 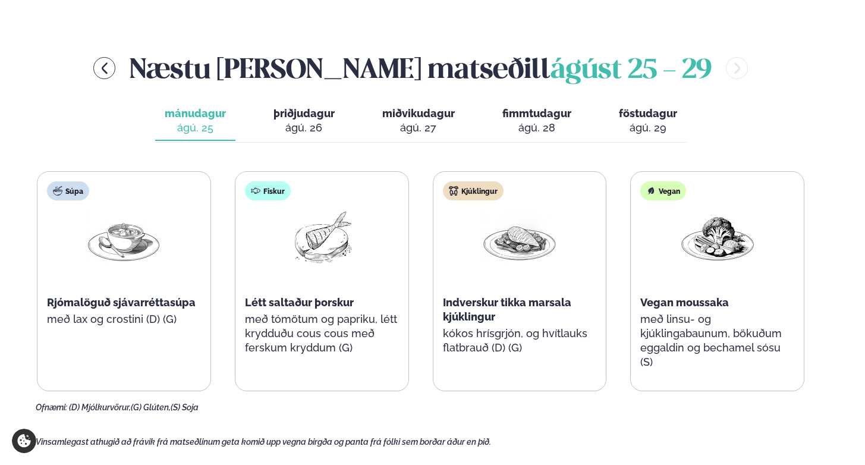 What do you see at coordinates (58, 191) in the screenshot?
I see `img: soup.svg` at bounding box center [58, 191].